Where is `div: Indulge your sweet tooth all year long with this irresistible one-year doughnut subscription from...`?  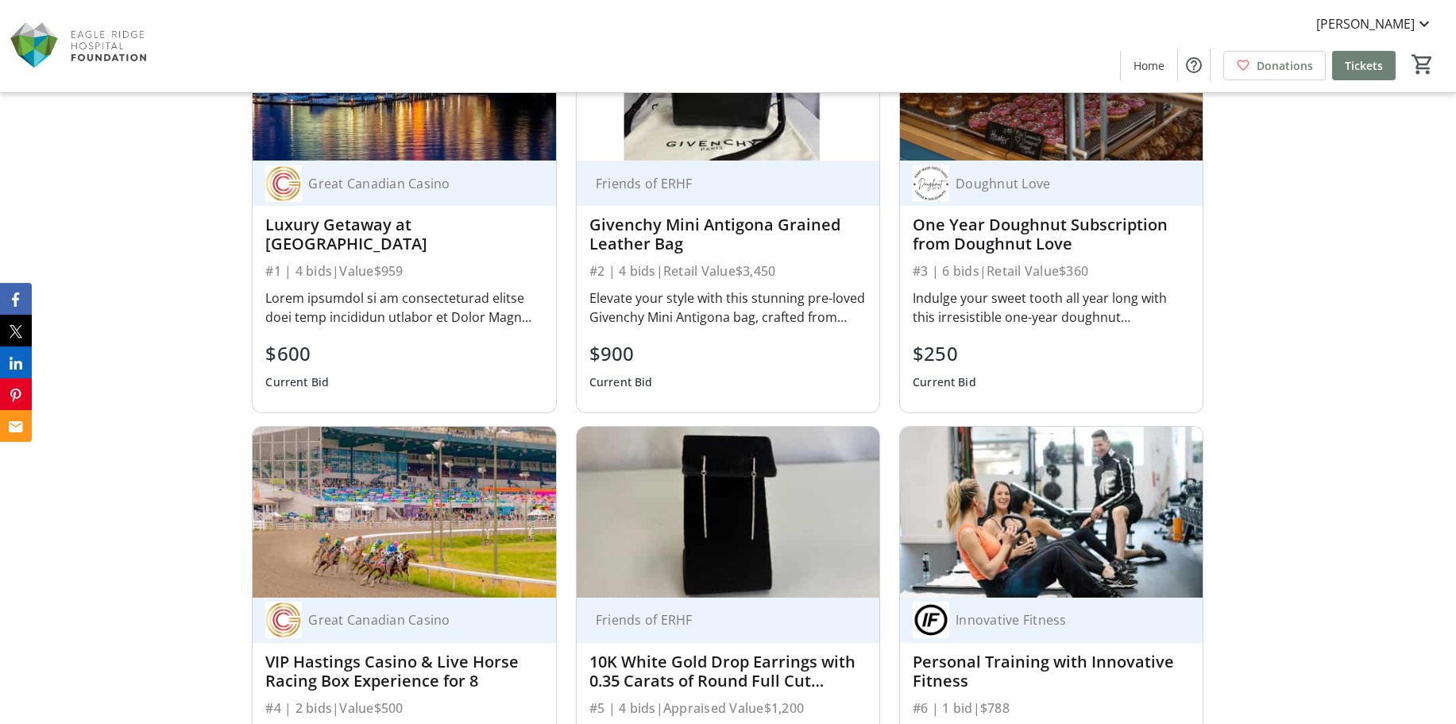
div: Indulge your sweet tooth all year long with this irresistible one-year doughnut subscription from... is located at coordinates (1051, 307).